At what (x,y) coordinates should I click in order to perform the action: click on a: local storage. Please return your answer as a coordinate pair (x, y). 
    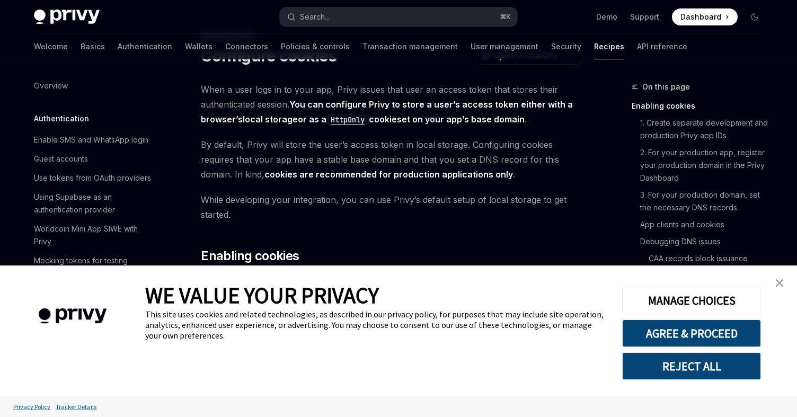
    Looking at the image, I should click on (270, 119).